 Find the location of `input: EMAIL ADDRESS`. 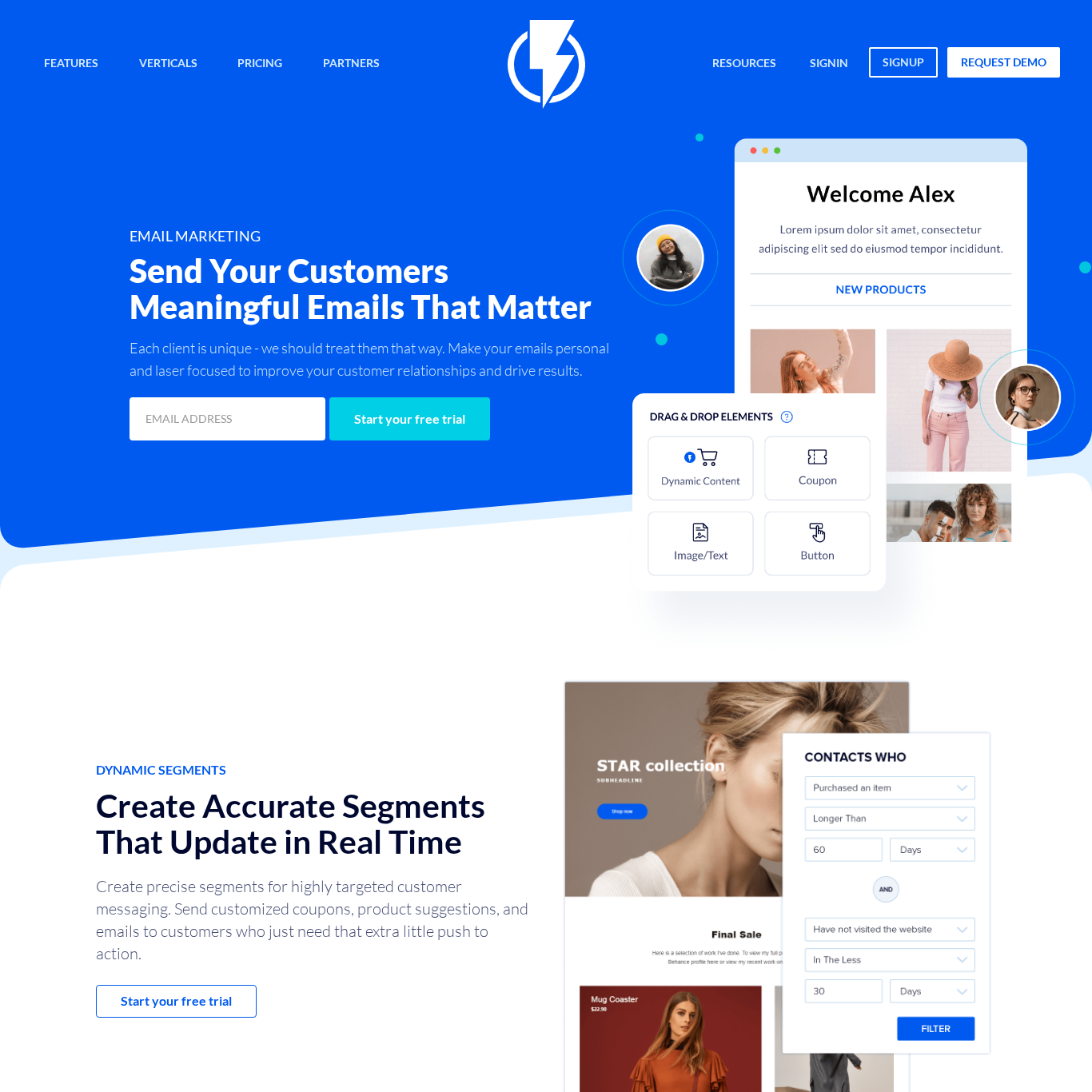

input: EMAIL ADDRESS is located at coordinates (228, 419).